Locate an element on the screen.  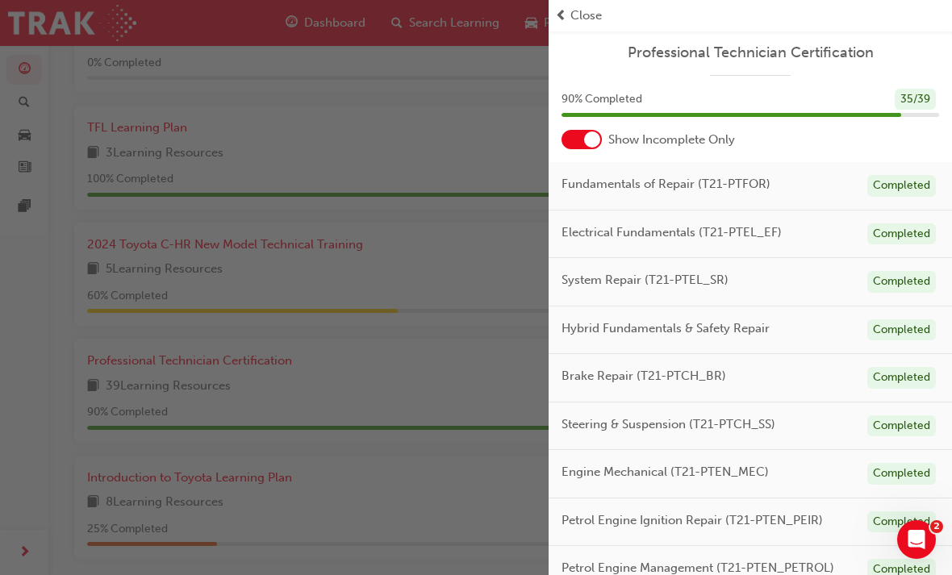
span: Close is located at coordinates (586, 15).